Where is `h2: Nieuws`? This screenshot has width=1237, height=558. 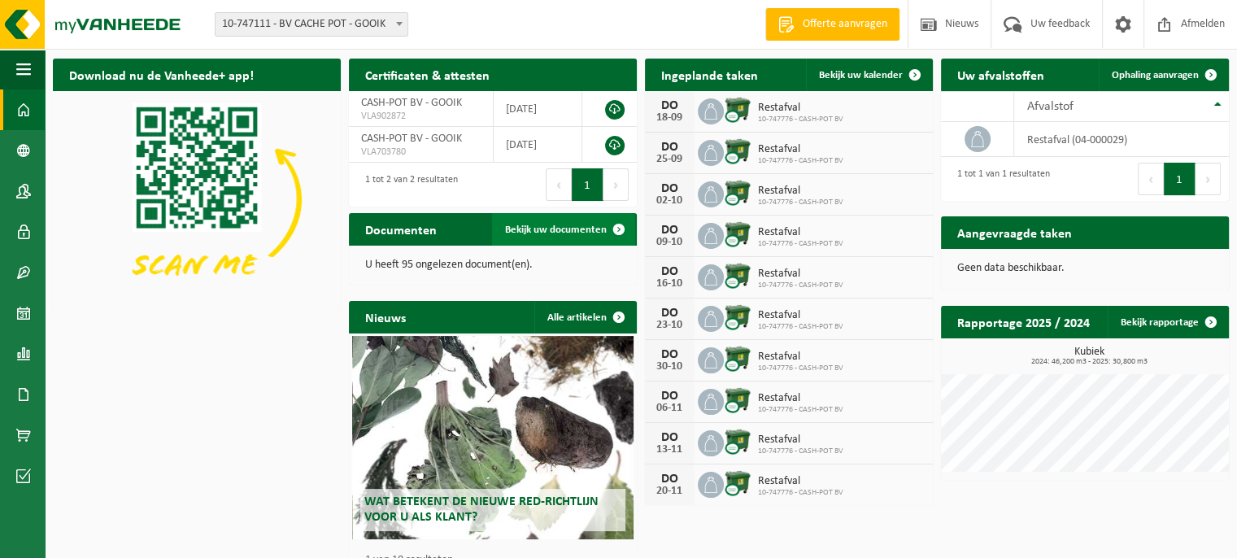 h2: Nieuws is located at coordinates (385, 316).